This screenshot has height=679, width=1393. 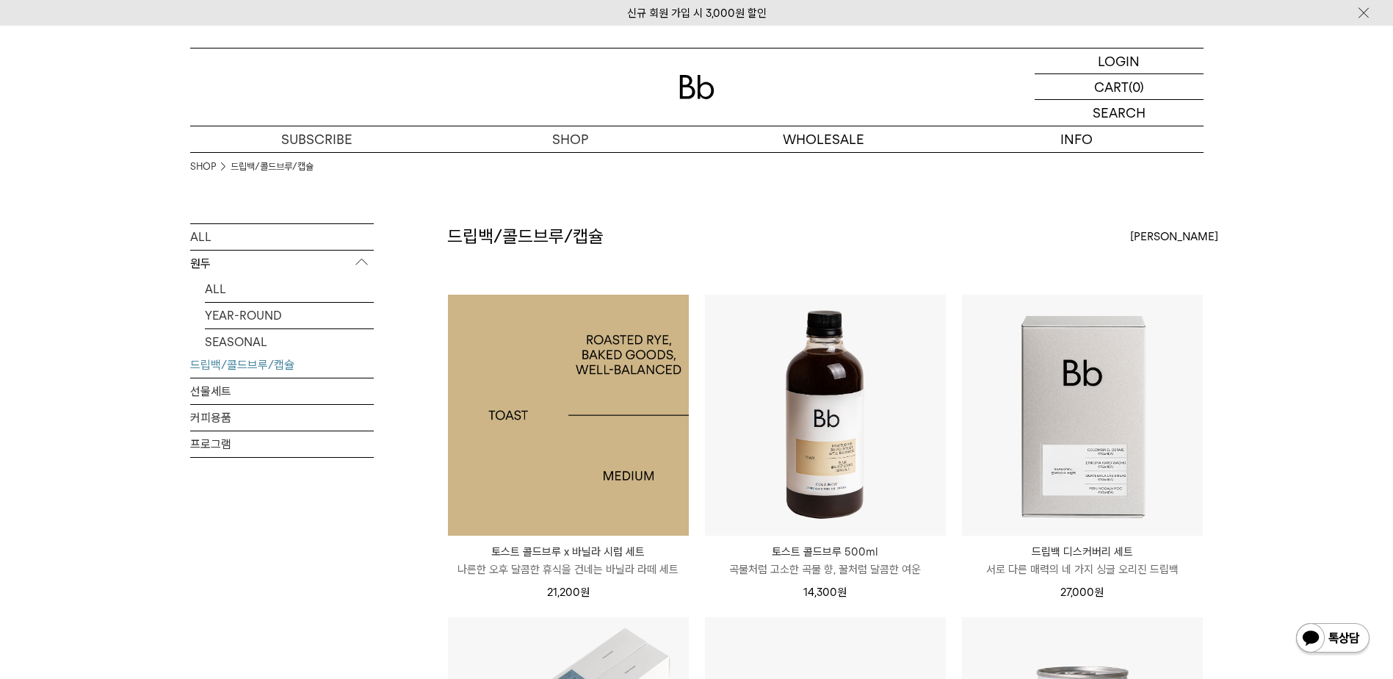 I want to click on p: 토스트 콜드브루 500ml, so click(x=826, y=552).